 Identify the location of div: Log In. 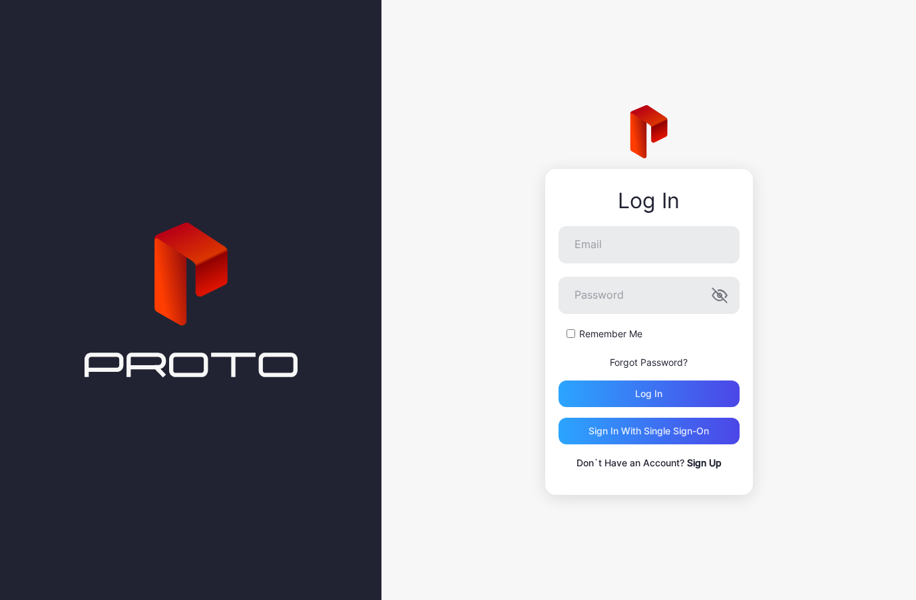
(649, 201).